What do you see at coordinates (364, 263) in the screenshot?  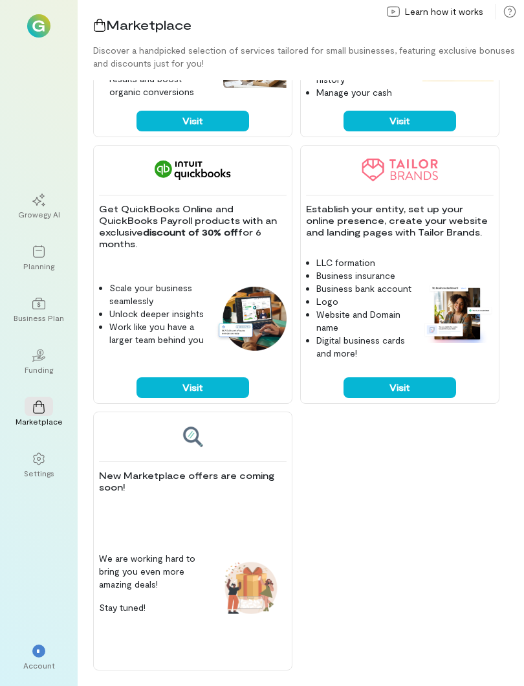 I see `li: LLC formation` at bounding box center [364, 263].